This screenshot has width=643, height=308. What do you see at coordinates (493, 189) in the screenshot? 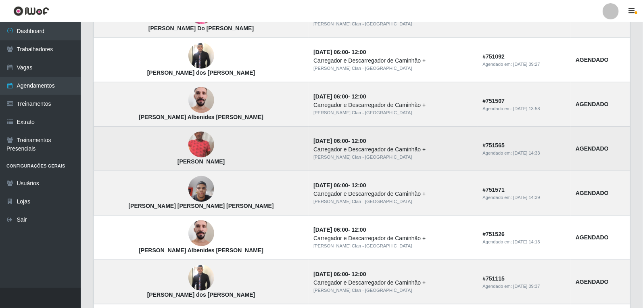
I see `strong: # 751571` at bounding box center [493, 189].